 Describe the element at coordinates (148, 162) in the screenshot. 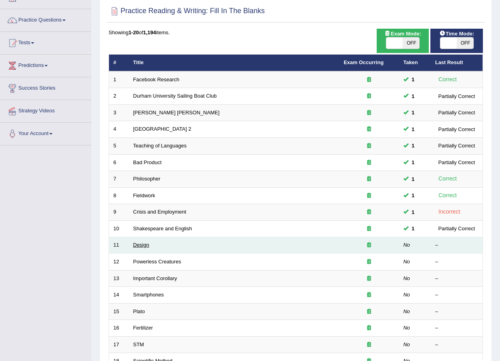

I see `a: Bad Product` at that location.